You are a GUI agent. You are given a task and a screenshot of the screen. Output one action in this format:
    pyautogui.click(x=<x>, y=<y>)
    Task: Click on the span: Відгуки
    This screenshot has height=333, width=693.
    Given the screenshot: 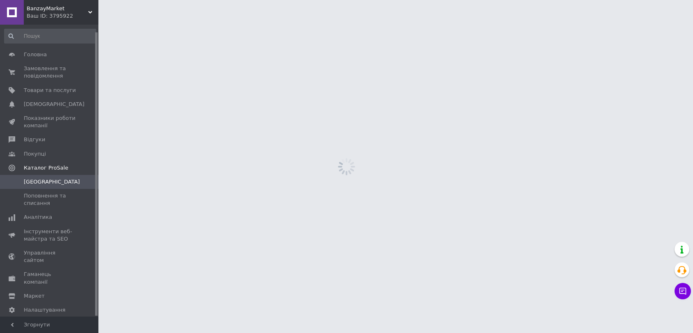 What is the action you would take?
    pyautogui.click(x=34, y=139)
    